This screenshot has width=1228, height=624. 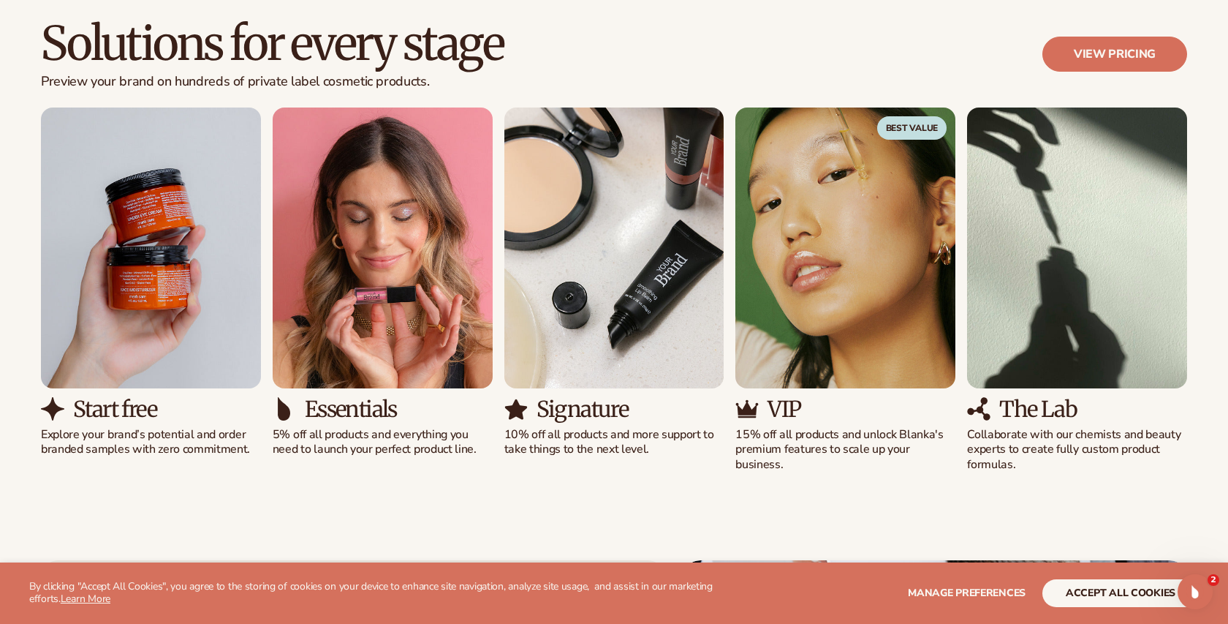 I want to click on img: Shopify Image 16, so click(x=845, y=248).